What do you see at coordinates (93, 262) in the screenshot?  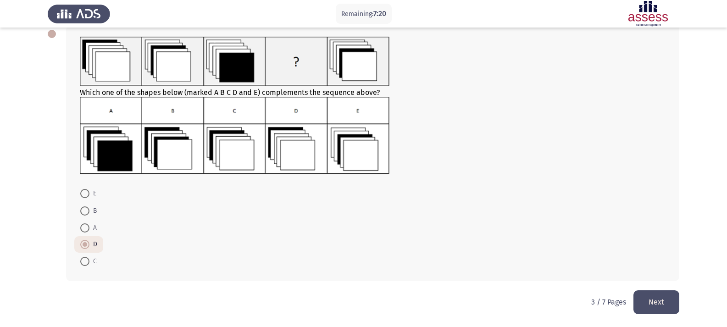 I see `span: C` at bounding box center [93, 262].